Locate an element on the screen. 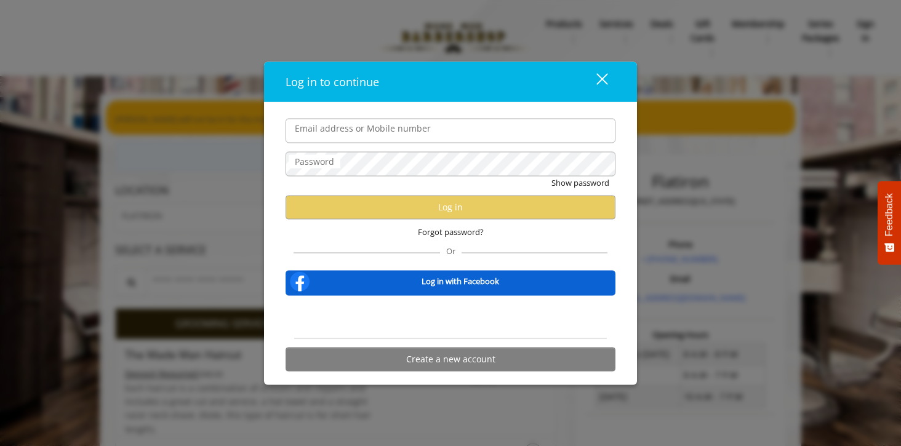  span: Or is located at coordinates (451, 251).